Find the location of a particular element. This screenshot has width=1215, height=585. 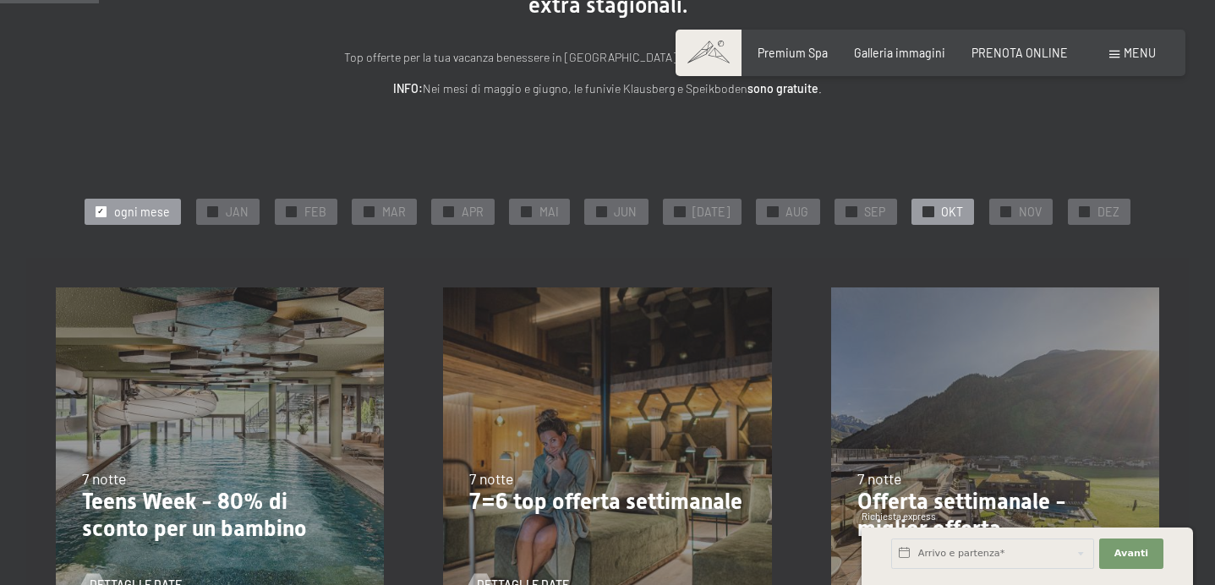

span: APR is located at coordinates (473, 212).